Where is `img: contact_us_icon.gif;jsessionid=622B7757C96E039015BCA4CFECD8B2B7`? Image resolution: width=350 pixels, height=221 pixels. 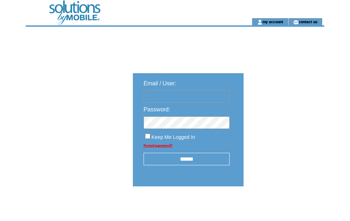
img: contact_us_icon.gif;jsessionid=622B7757C96E039015BCA4CFECD8B2B7 is located at coordinates (296, 22).